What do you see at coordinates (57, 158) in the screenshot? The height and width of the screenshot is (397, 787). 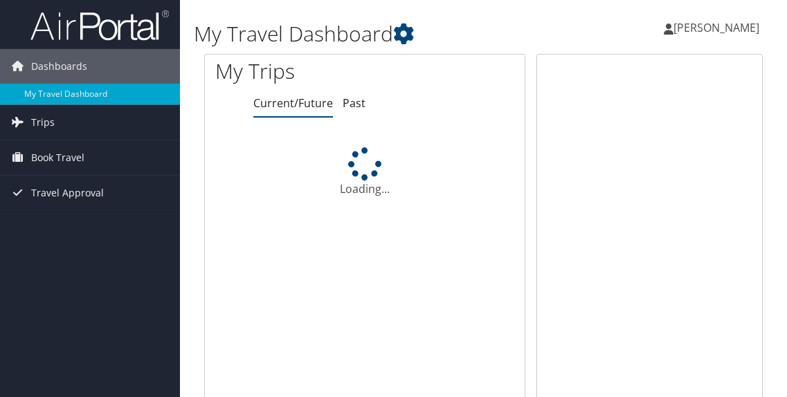 I see `span: Book Travel` at bounding box center [57, 158].